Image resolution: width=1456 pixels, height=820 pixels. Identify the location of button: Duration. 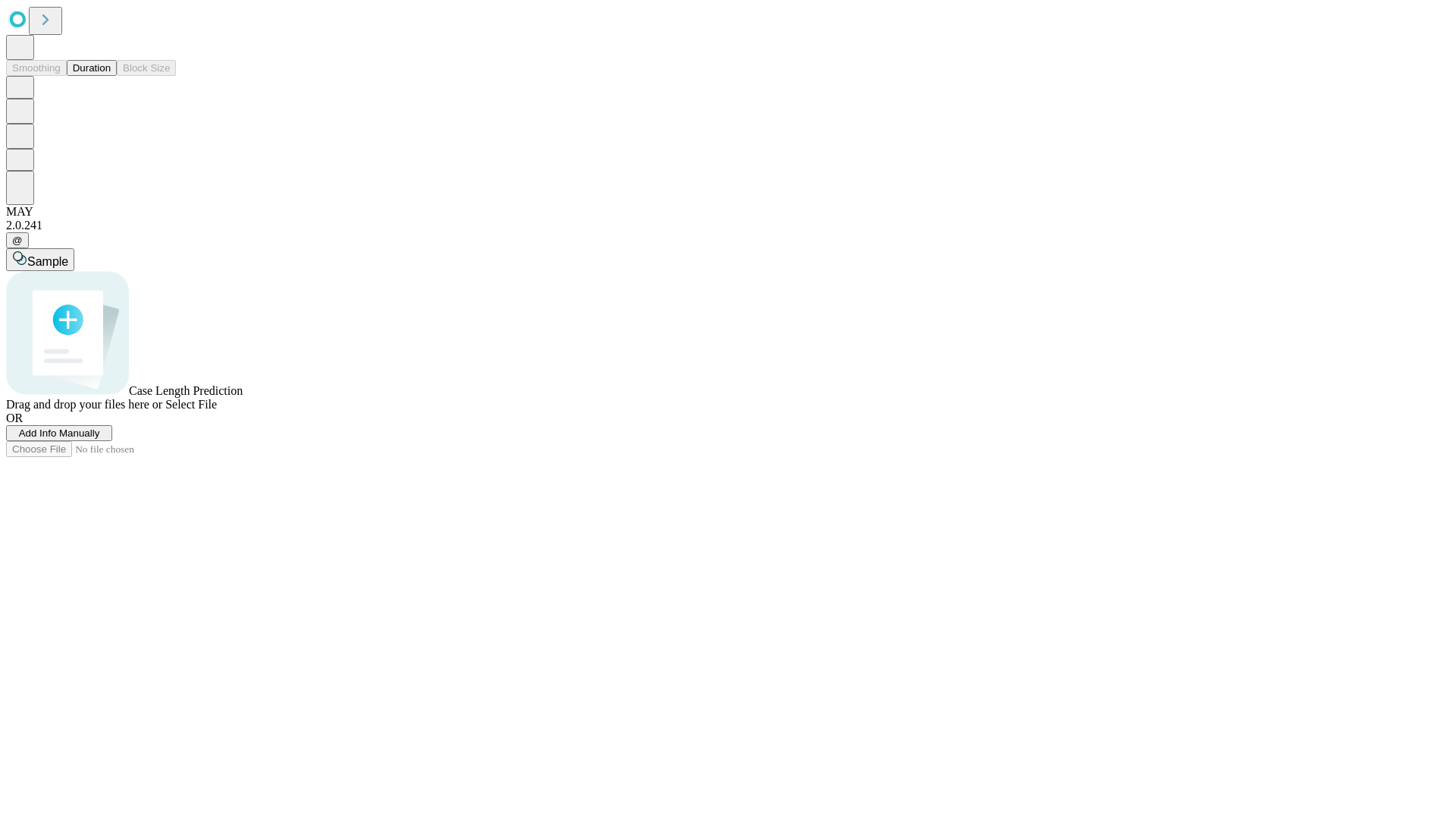
(92, 67).